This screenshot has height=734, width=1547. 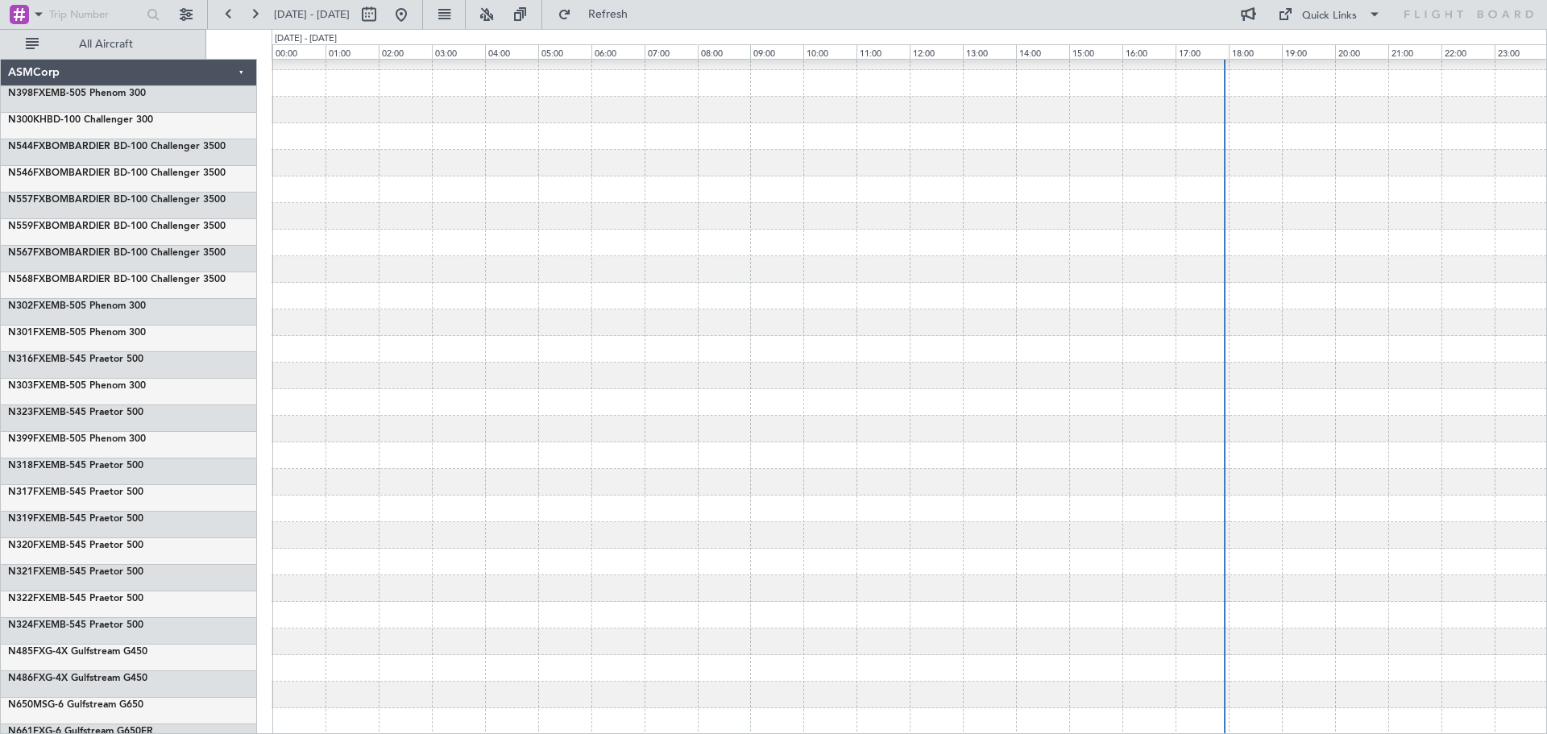 I want to click on div: 08:00, so click(x=724, y=52).